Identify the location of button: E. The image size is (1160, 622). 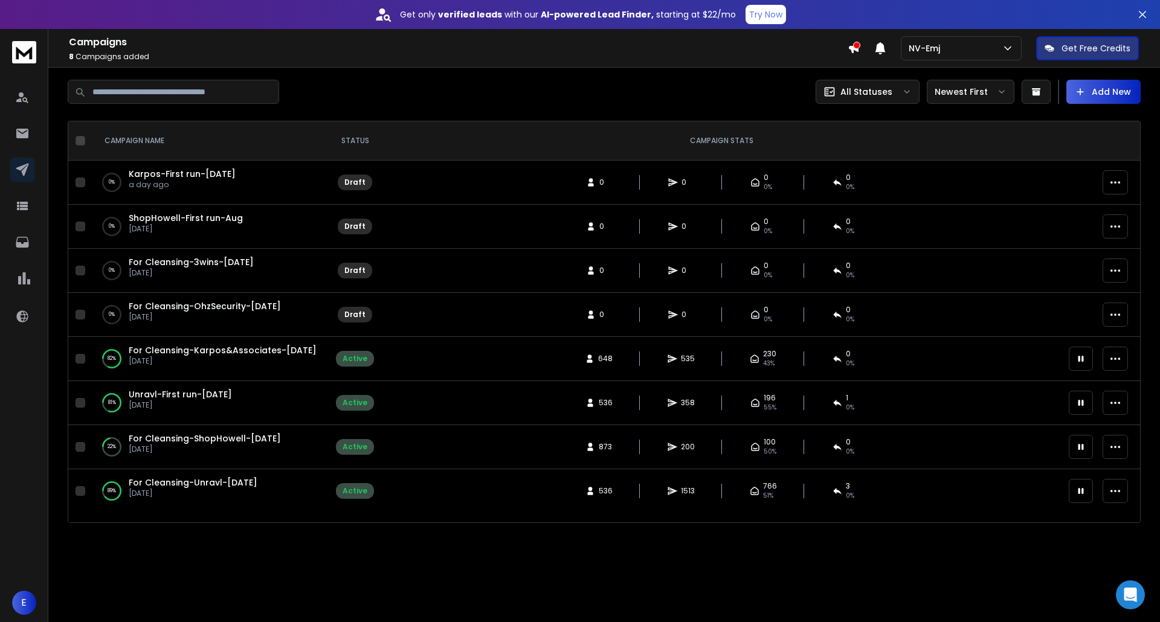
(24, 603).